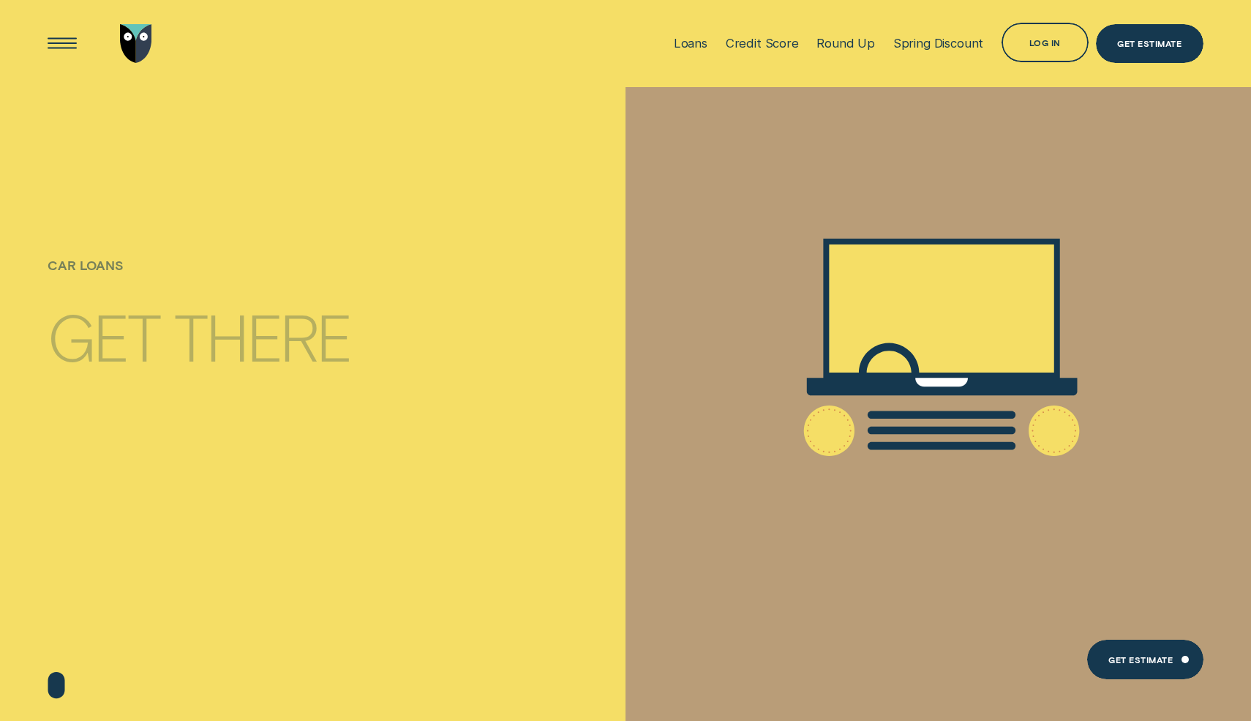  I want to click on h1: Car loans, so click(236, 278).